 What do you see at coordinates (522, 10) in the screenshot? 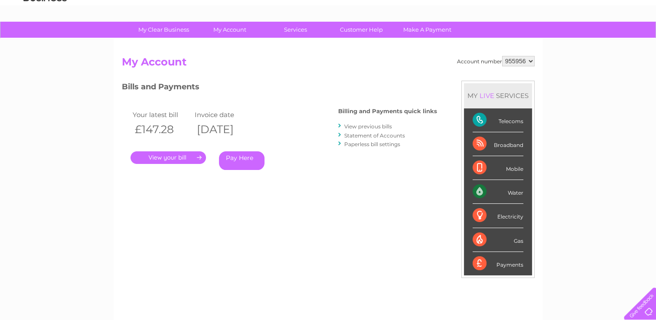
I see `span: 0333 014 3131` at bounding box center [522, 10].